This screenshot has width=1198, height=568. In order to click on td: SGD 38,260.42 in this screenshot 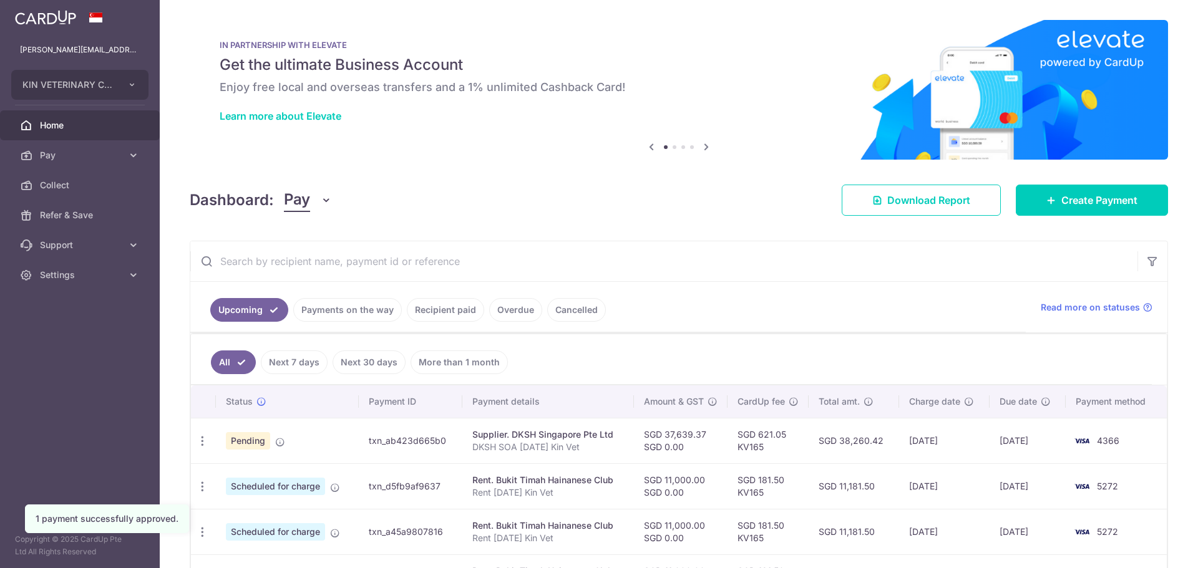, I will do `click(853, 440)`.